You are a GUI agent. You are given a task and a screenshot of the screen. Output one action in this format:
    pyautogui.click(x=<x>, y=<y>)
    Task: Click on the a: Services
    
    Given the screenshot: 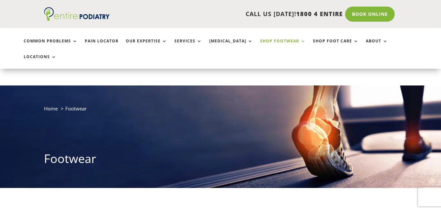 What is the action you would take?
    pyautogui.click(x=188, y=46)
    